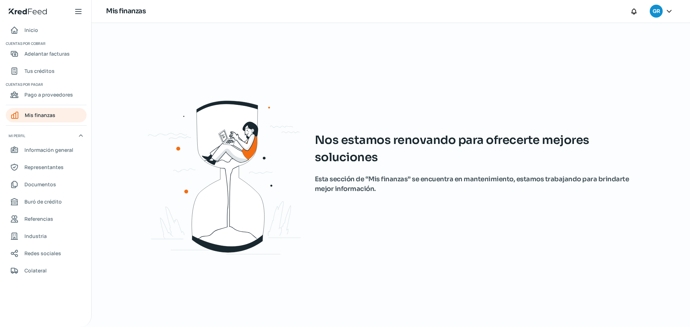  Describe the element at coordinates (43, 253) in the screenshot. I see `span: Redes sociales` at that location.